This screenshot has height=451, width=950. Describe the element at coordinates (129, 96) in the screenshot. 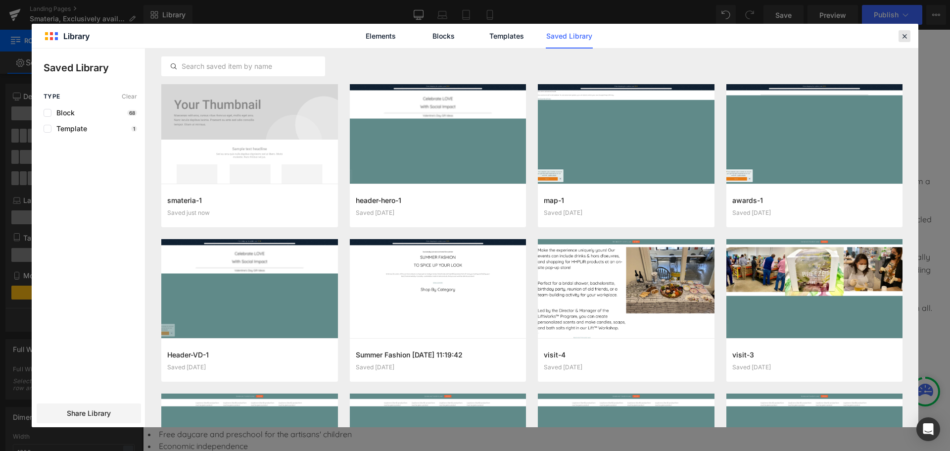

I see `span: Clear` at that location.